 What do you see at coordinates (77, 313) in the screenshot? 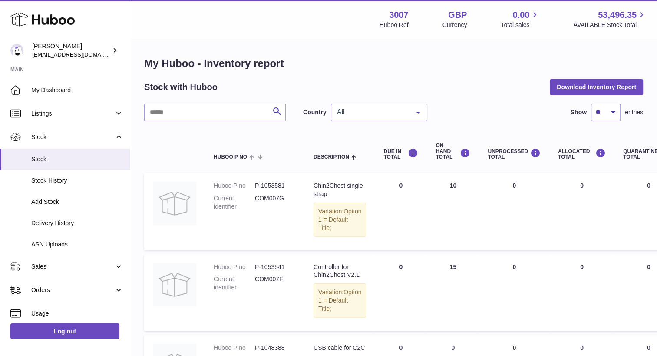
I see `span: Usage` at bounding box center [77, 313].